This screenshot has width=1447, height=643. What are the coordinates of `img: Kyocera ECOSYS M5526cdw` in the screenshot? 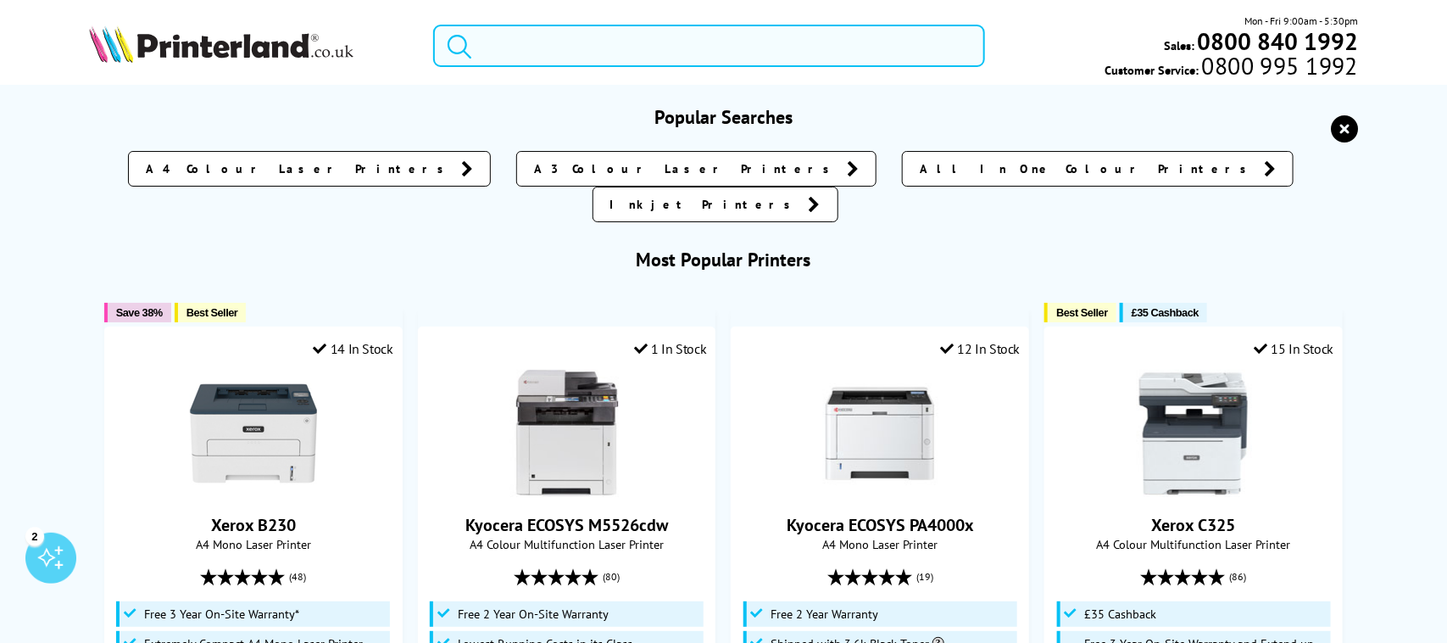 It's located at (567, 433).